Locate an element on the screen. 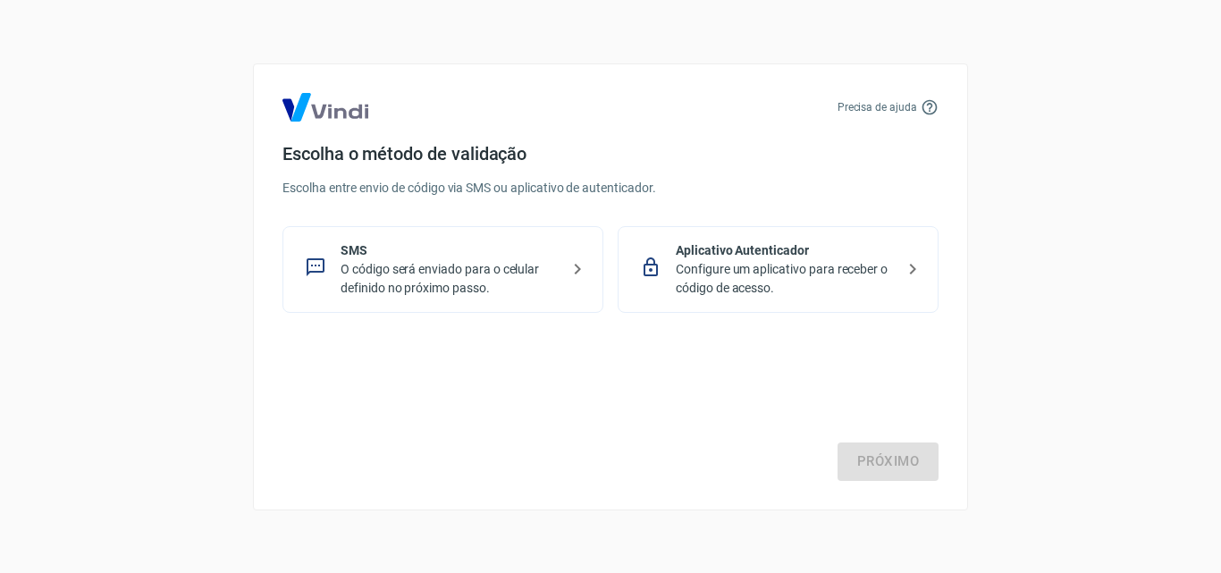 Image resolution: width=1221 pixels, height=573 pixels. div: Aplicativo AutenticadorConfigure um aplicativo para receber o código de acesso. is located at coordinates (778, 269).